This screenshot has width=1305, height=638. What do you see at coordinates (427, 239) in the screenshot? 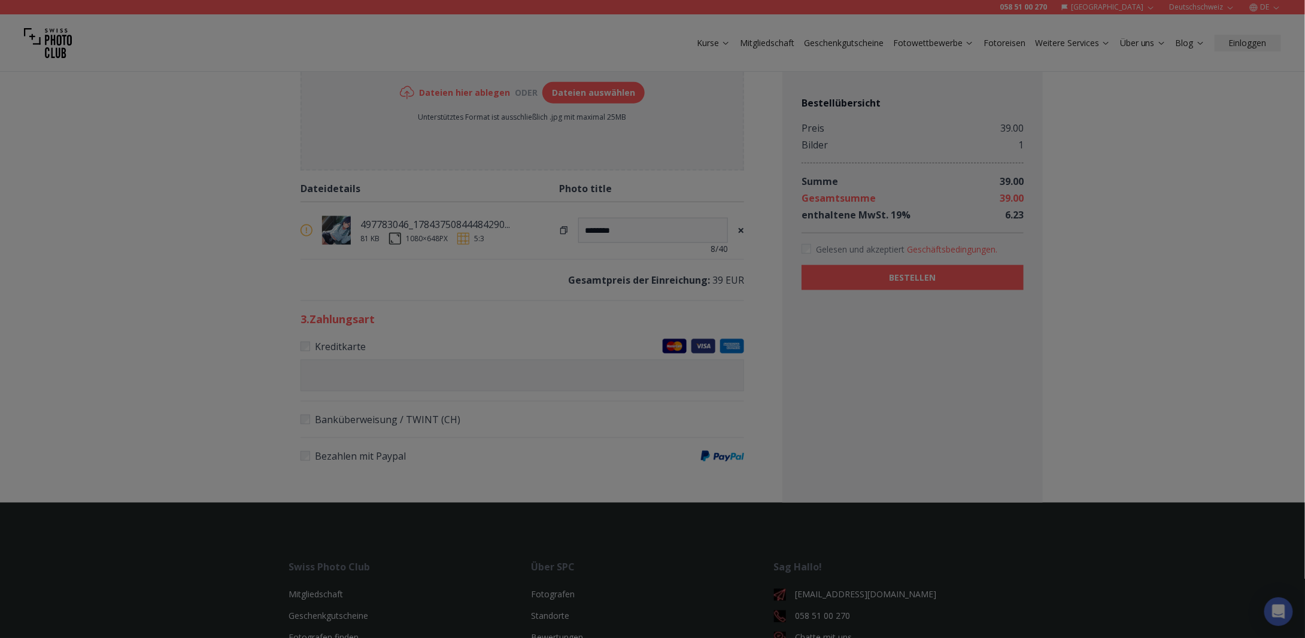
I see `div: 1080 × 648 PX` at bounding box center [427, 239].